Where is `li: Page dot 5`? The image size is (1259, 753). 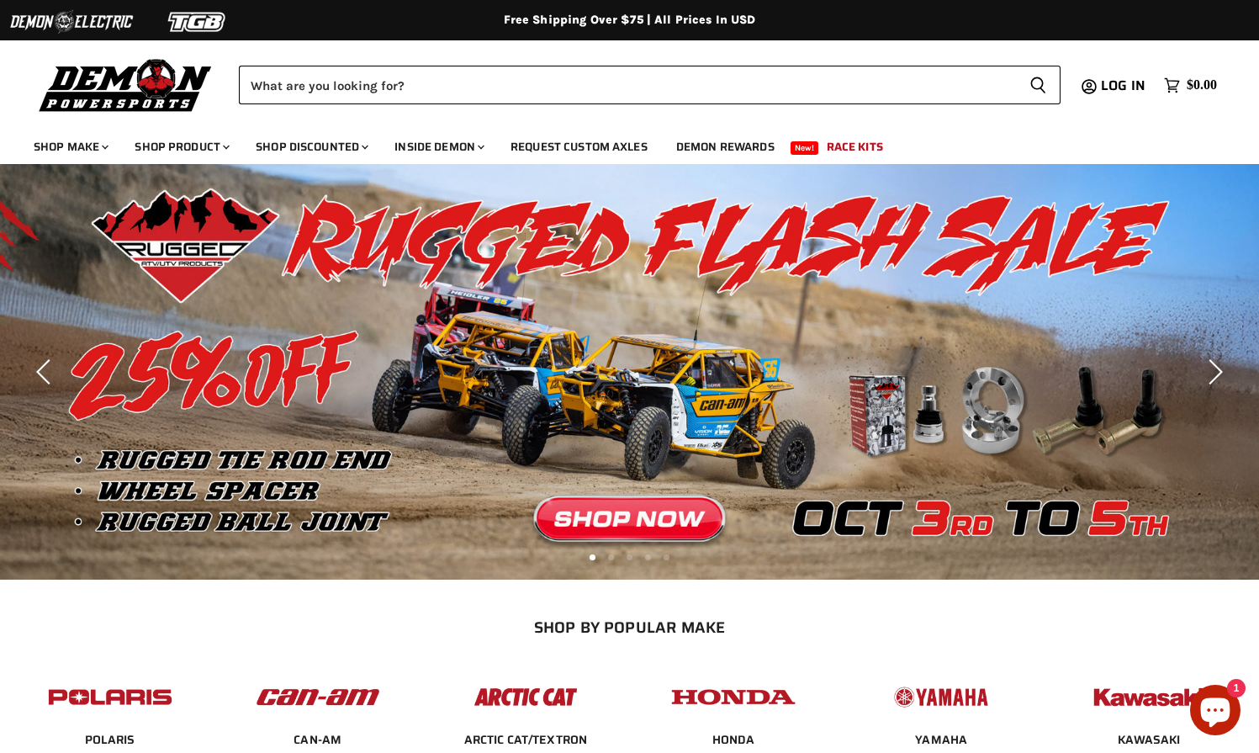 li: Page dot 5 is located at coordinates (666, 557).